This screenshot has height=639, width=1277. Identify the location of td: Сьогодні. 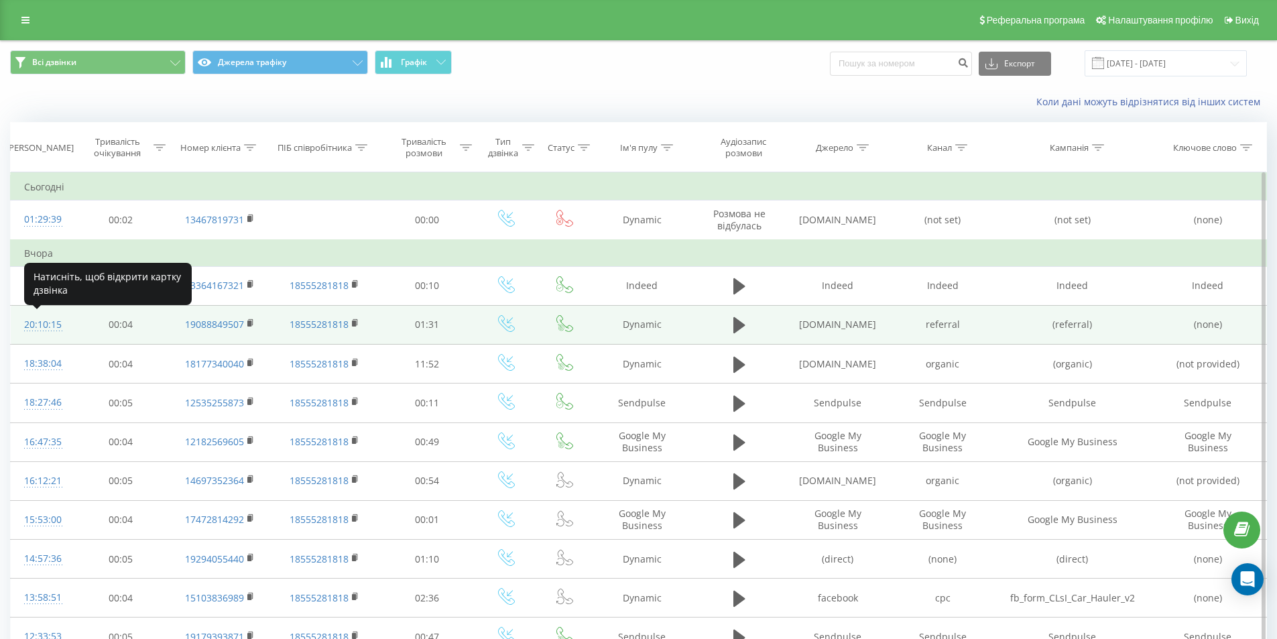
(639, 187).